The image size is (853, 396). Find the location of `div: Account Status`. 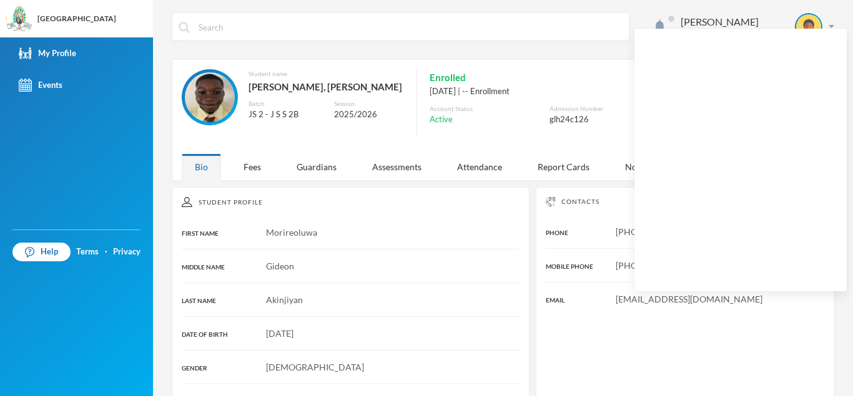

div: Account Status is located at coordinates (486, 109).